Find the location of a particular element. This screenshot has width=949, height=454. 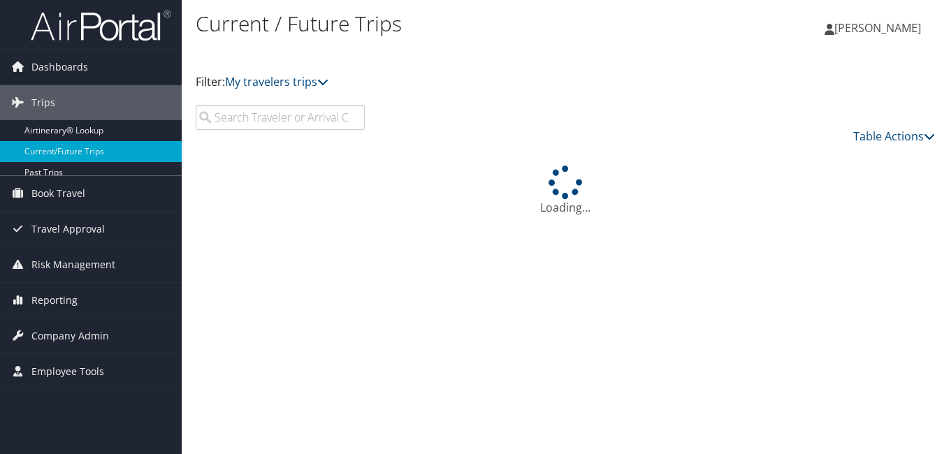

span: Trips is located at coordinates (43, 103).